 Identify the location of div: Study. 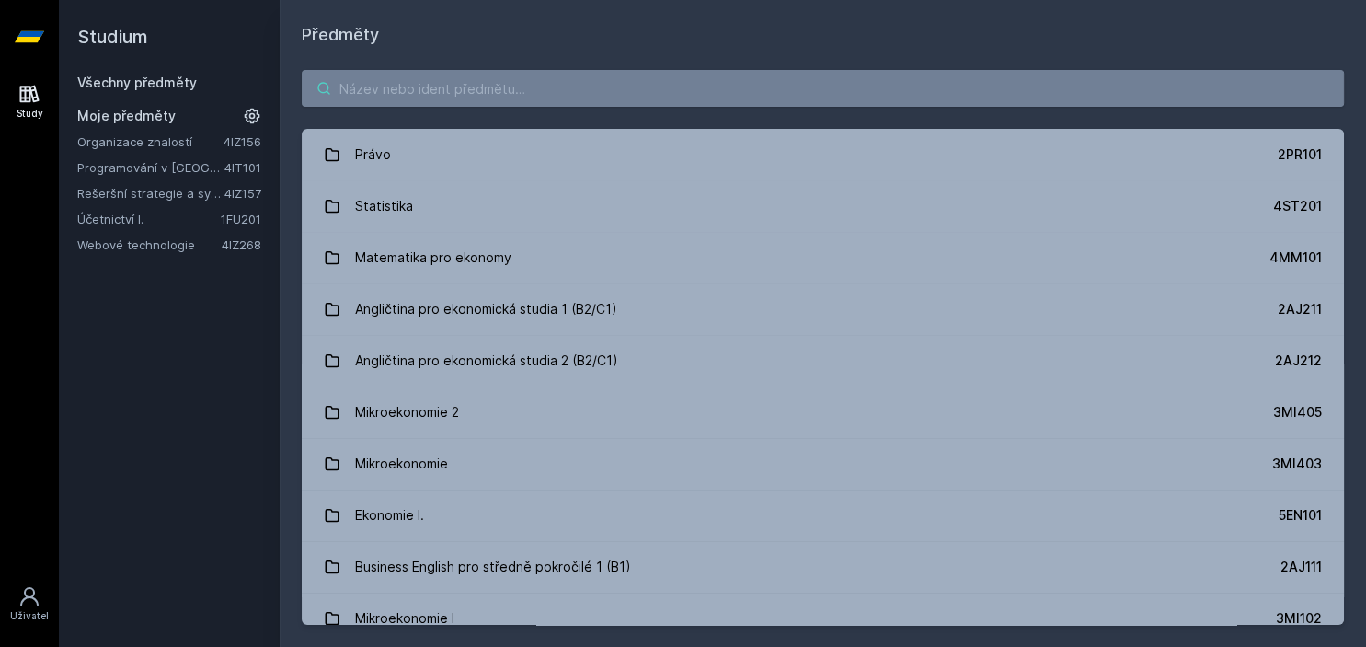
(29, 113).